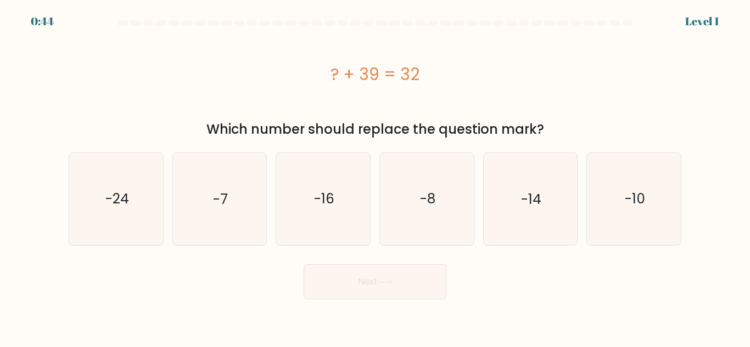 This screenshot has width=750, height=347. I want to click on div: Level 1, so click(702, 21).